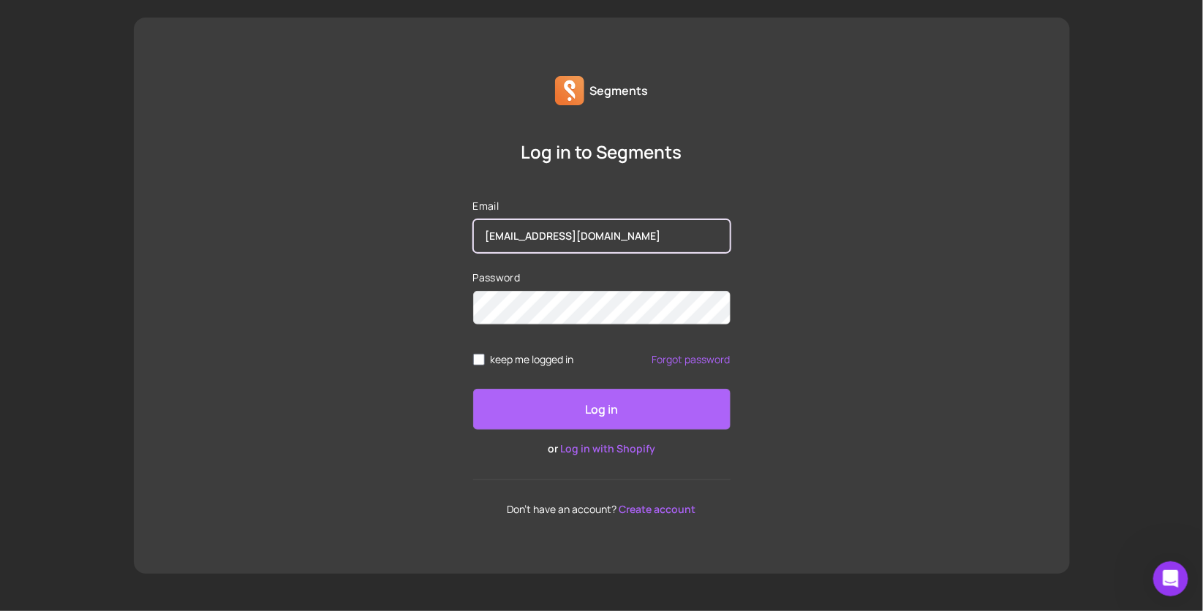  Describe the element at coordinates (602, 278) in the screenshot. I see `label: Password` at that location.